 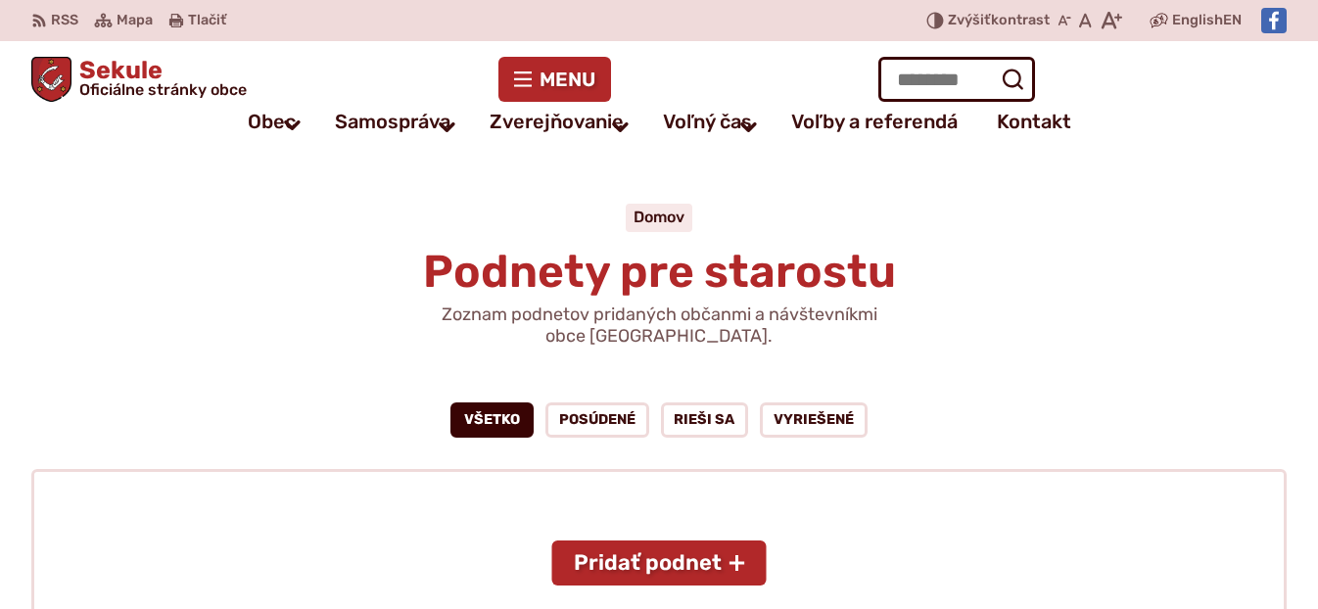 I want to click on span: Pridať podnet, so click(x=647, y=563).